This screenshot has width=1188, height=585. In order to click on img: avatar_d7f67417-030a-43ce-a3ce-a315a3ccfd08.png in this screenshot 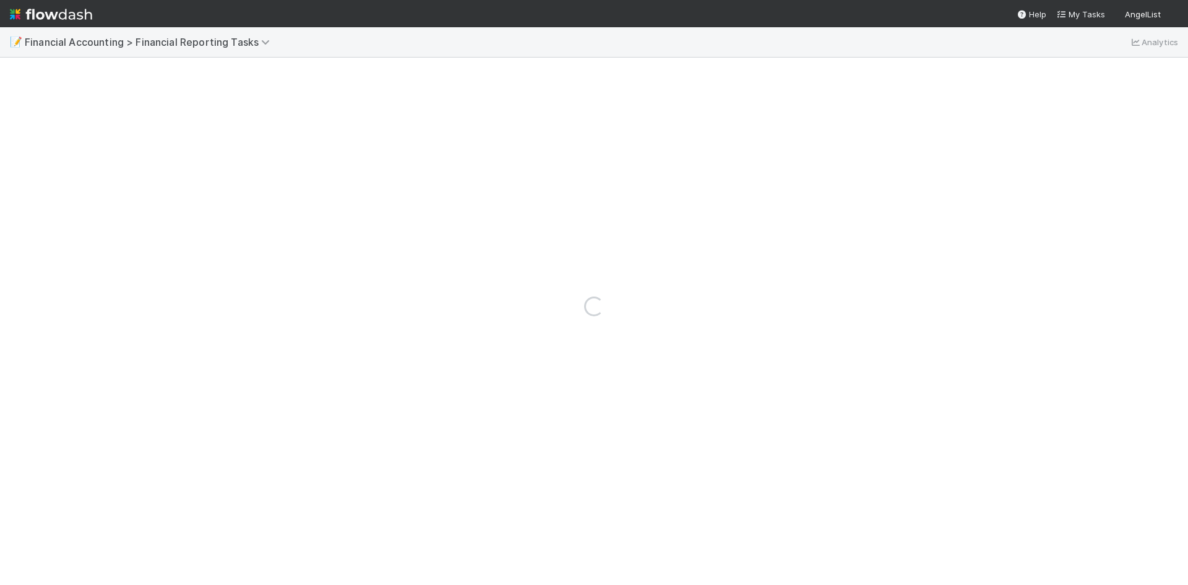, I will do `click(1172, 15)`.